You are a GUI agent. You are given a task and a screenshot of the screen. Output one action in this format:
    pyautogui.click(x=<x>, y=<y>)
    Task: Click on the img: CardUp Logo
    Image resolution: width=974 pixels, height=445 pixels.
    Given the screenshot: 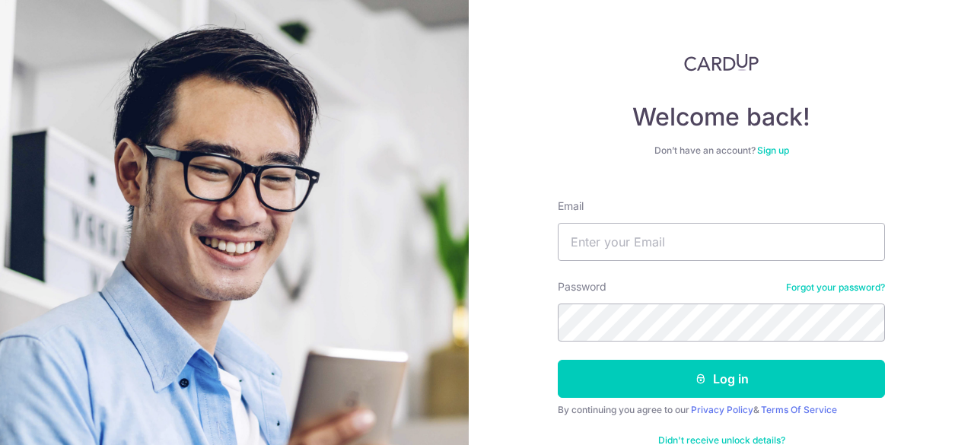 What is the action you would take?
    pyautogui.click(x=721, y=62)
    